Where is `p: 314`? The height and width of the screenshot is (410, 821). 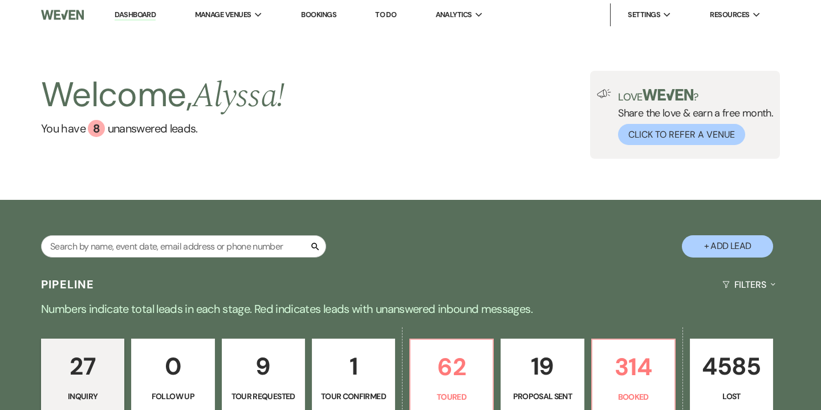 p: 314 is located at coordinates (634, 366).